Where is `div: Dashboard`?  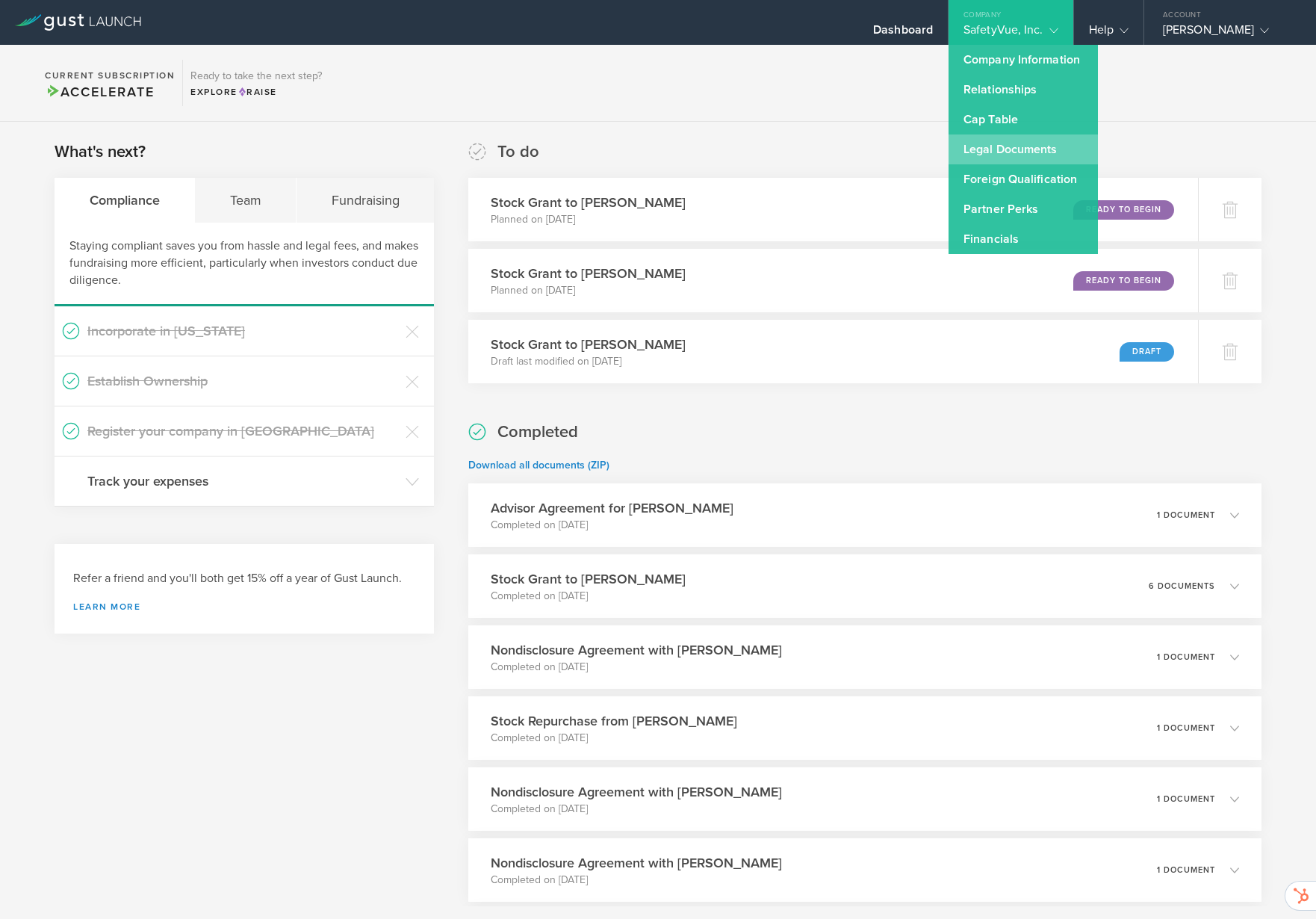 div: Dashboard is located at coordinates (903, 33).